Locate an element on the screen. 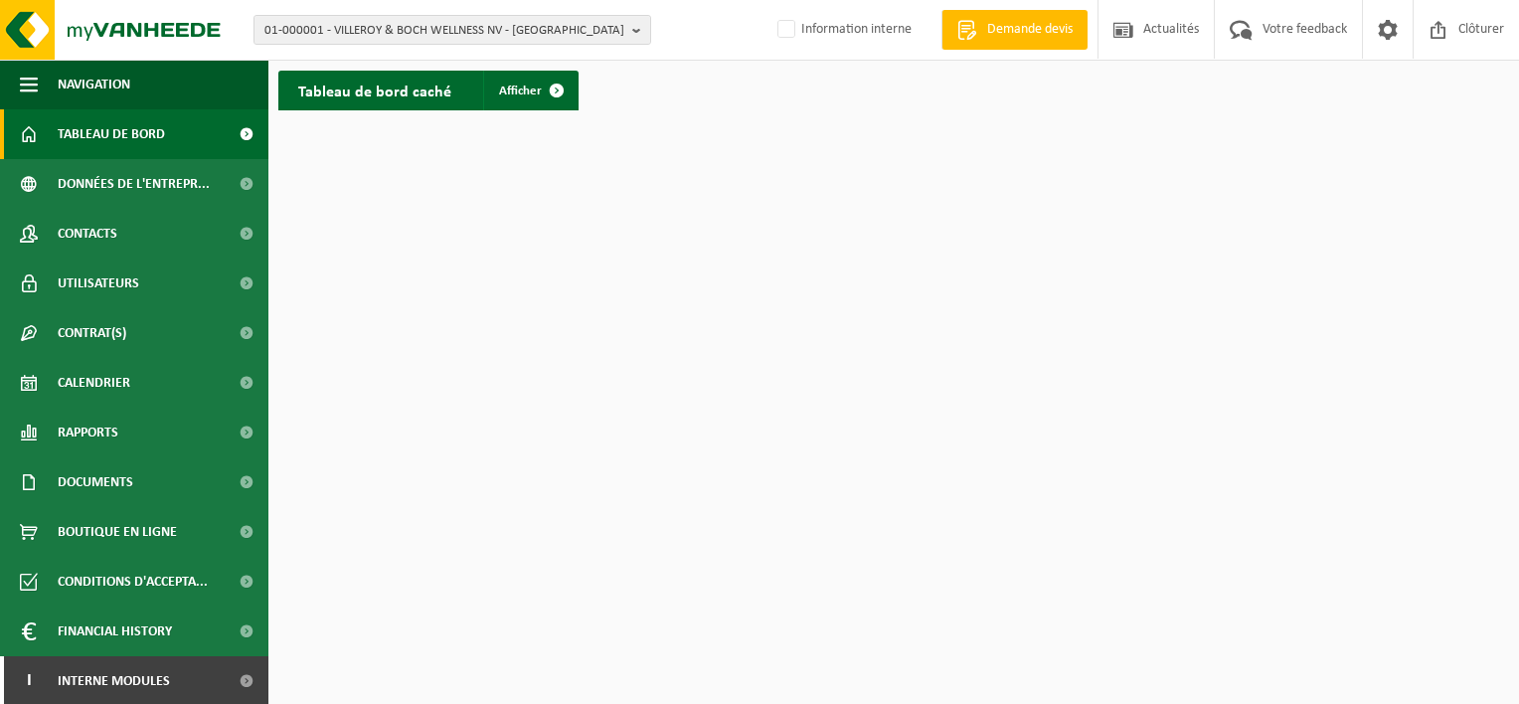 This screenshot has width=1519, height=704. a: Demande devis is located at coordinates (1014, 30).